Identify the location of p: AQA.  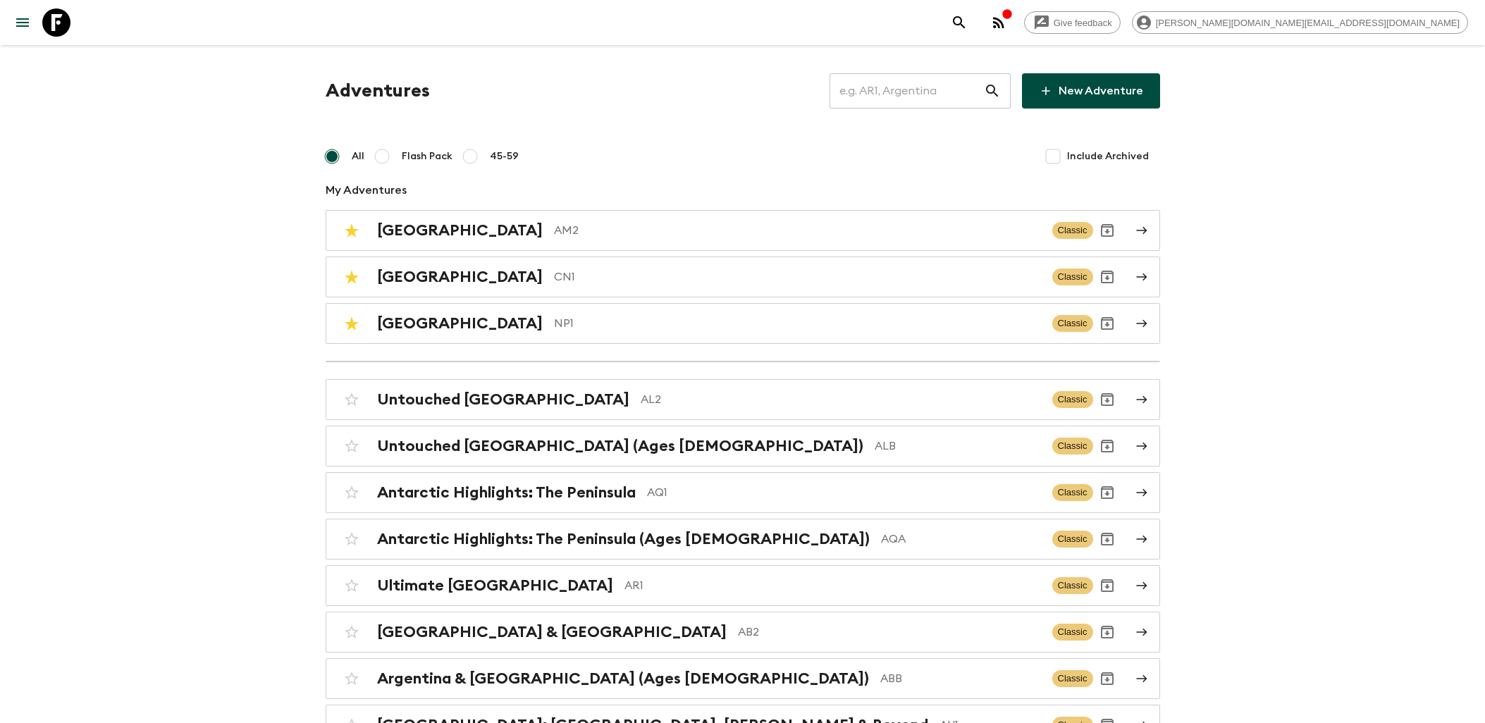
(961, 539).